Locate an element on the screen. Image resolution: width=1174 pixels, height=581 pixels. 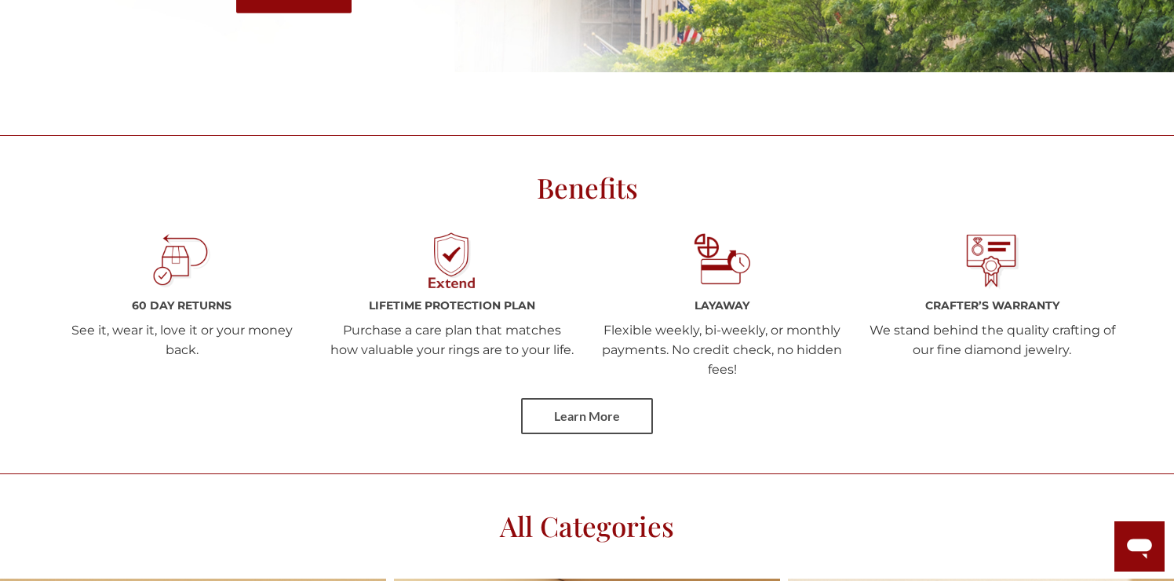
span: Purchase a care plan that matches how valuable your rings are to your life. is located at coordinates (452, 340).